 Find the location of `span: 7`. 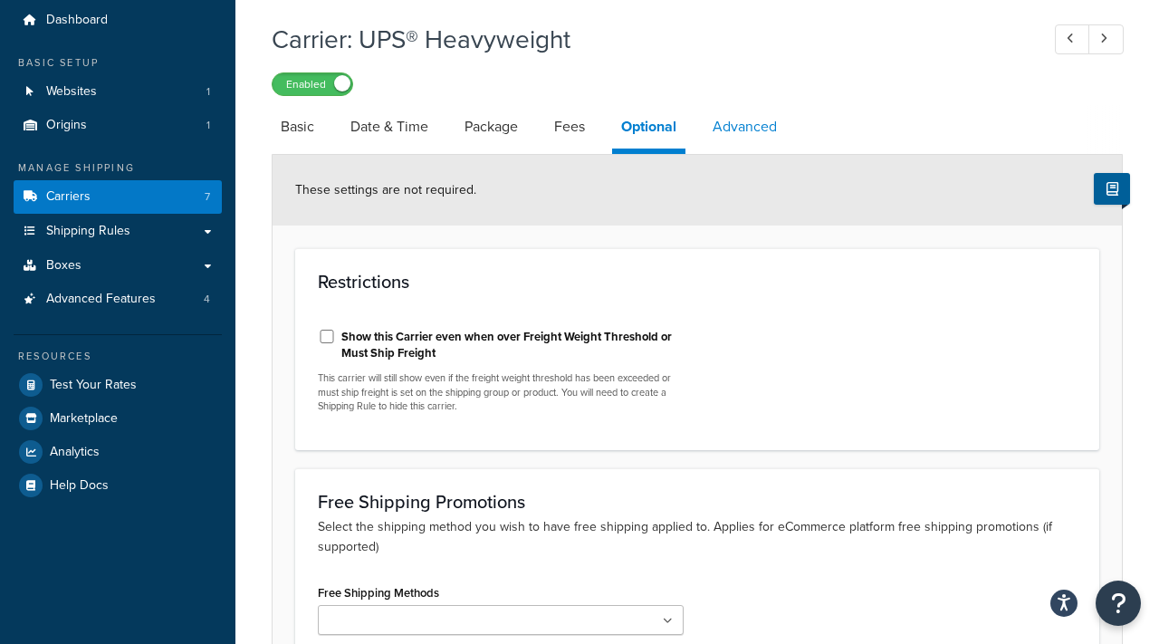

span: 7 is located at coordinates (207, 196).